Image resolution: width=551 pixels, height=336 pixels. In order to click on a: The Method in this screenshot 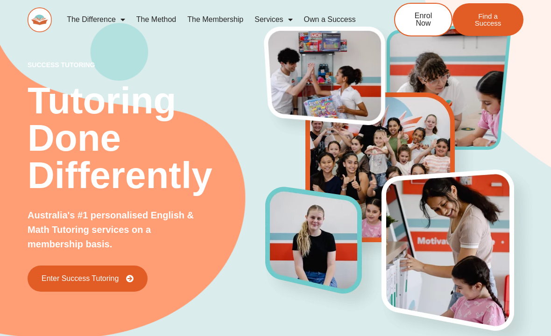, I will do `click(156, 20)`.